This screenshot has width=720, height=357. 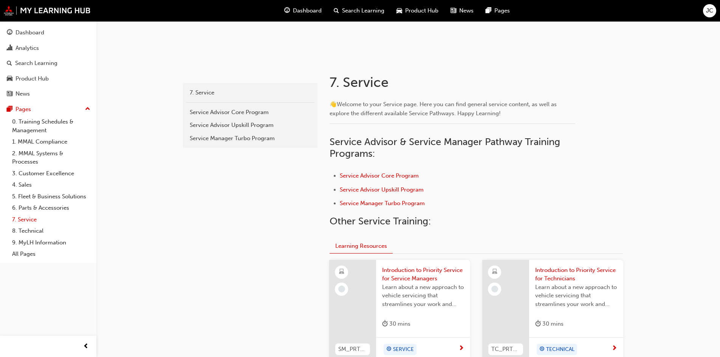 I want to click on span: Product Hub, so click(x=422, y=11).